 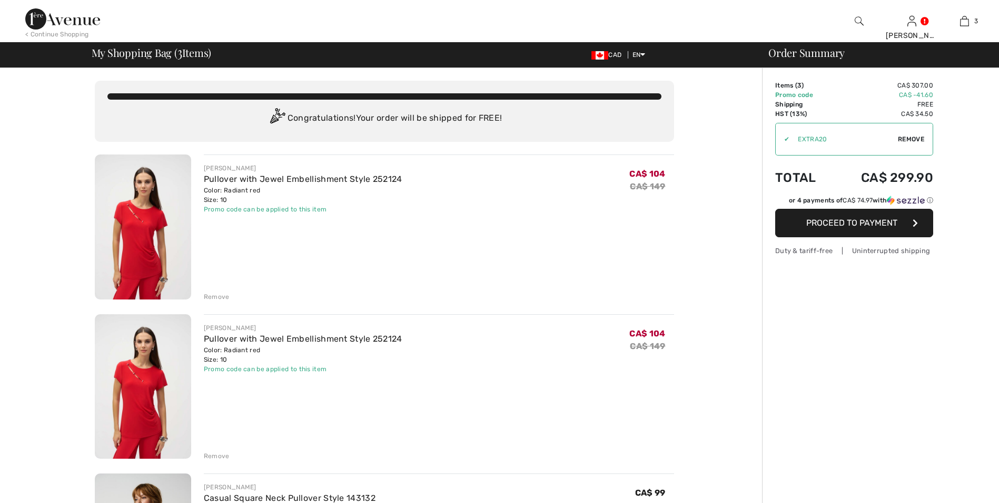 What do you see at coordinates (854, 202) in the screenshot?
I see `div: or 4 payments ofCA$ 74.97withSezzle Click to learn more about Sezzle` at bounding box center [854, 202].